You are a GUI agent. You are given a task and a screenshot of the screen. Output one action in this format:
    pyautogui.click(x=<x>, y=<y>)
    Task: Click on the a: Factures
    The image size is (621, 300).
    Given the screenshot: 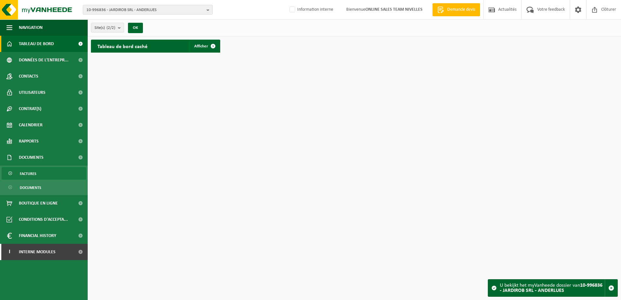 What is the action you would take?
    pyautogui.click(x=44, y=174)
    